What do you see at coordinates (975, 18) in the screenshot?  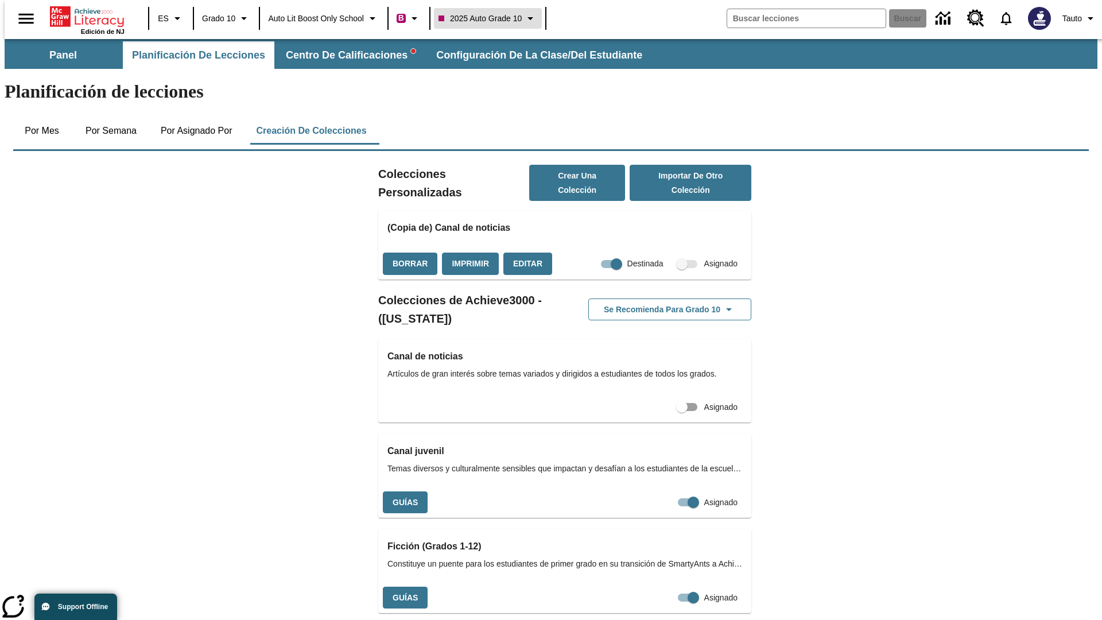 I see `a: Centro de recursos, Se abrirá en una pestaña nueva.` at bounding box center [975, 18].